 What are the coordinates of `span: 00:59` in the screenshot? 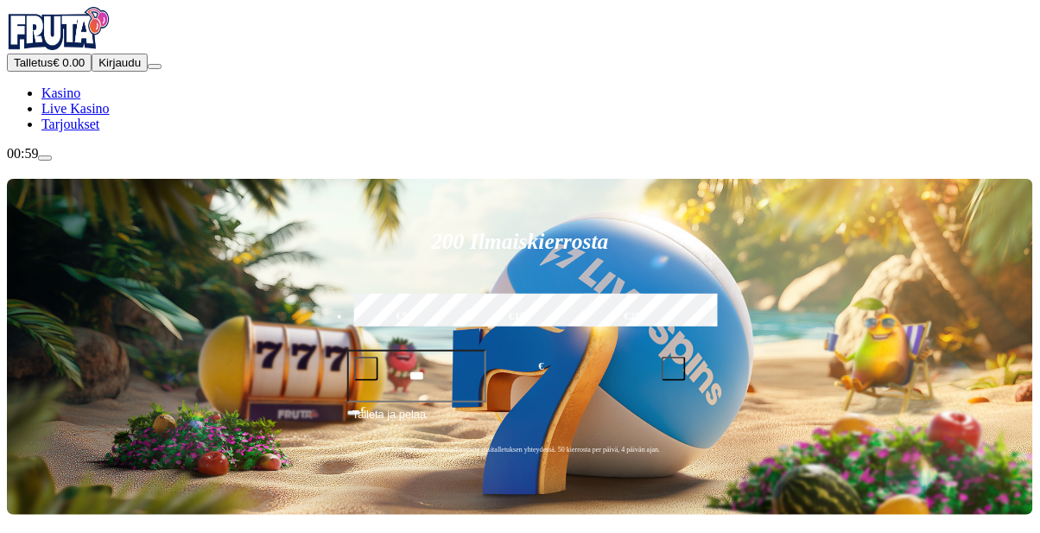 It's located at (22, 153).